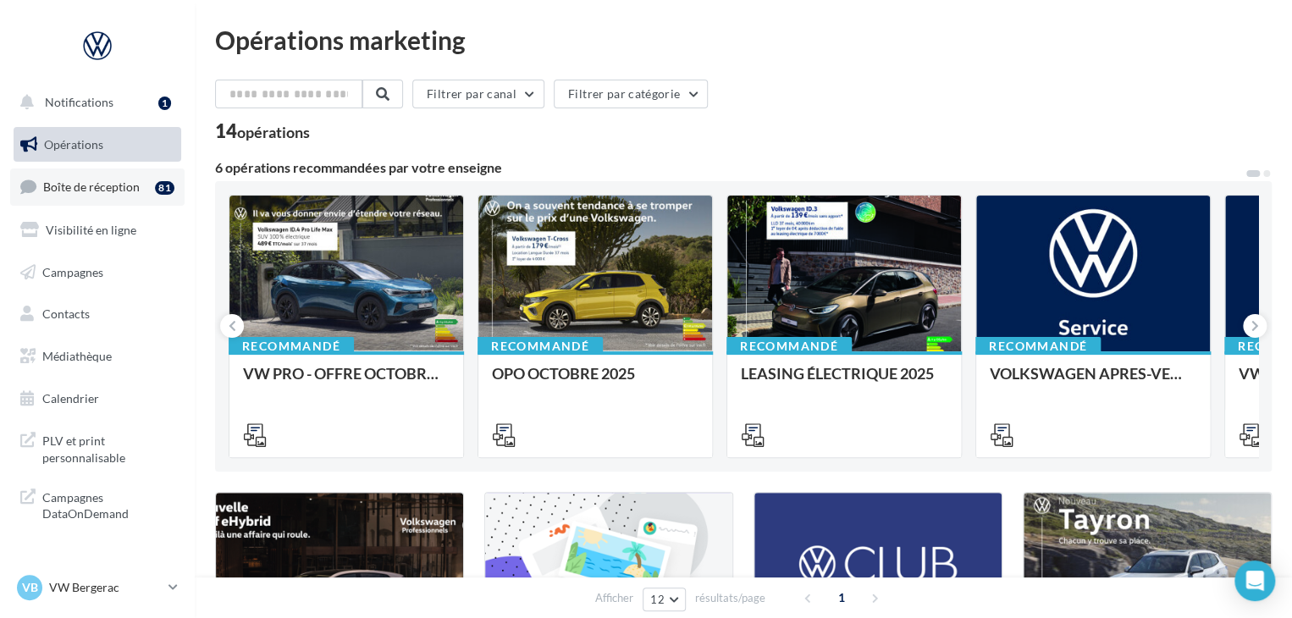  I want to click on a: VB VW Bergerac, so click(97, 588).